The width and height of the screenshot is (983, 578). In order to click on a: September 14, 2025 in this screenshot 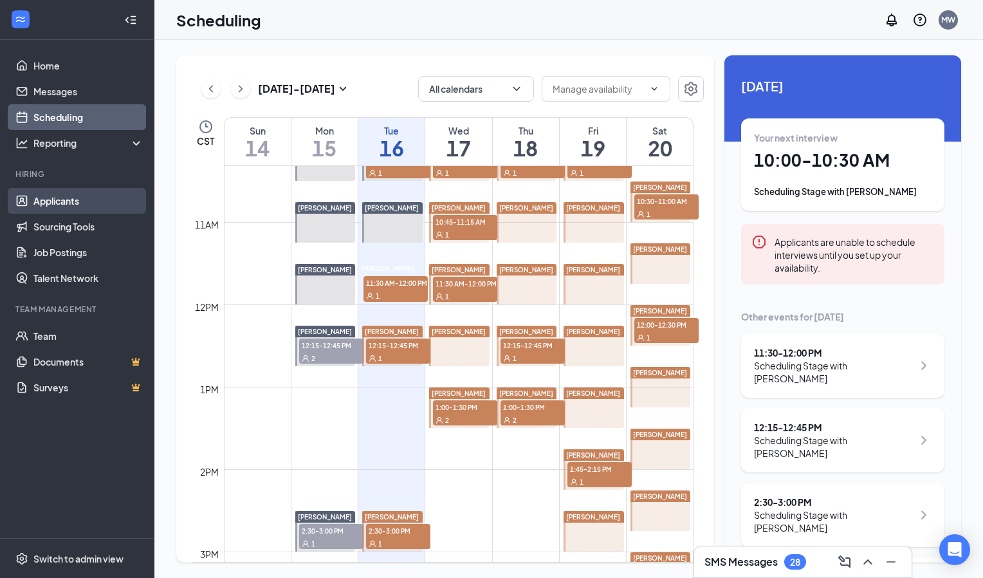, I will do `click(257, 142)`.